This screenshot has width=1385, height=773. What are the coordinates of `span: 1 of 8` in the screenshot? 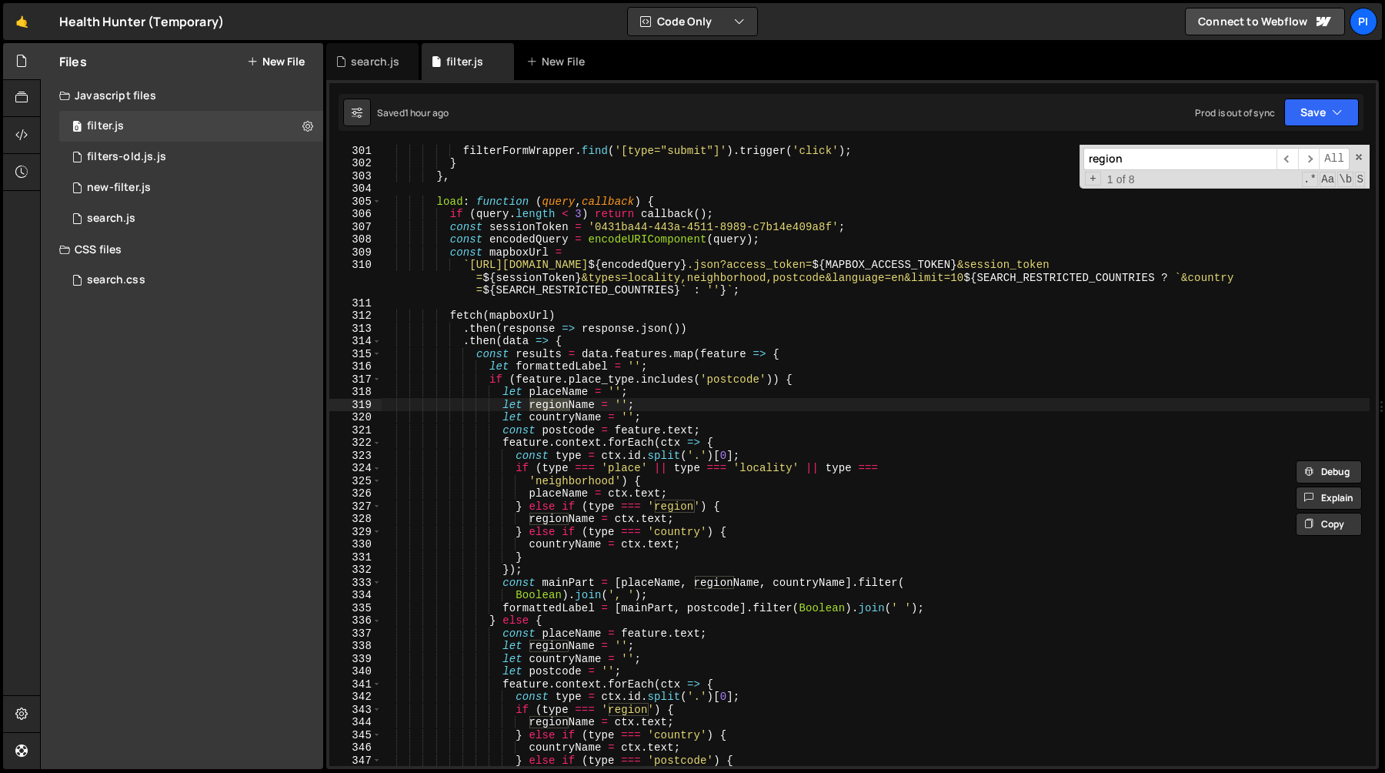 It's located at (1121, 179).